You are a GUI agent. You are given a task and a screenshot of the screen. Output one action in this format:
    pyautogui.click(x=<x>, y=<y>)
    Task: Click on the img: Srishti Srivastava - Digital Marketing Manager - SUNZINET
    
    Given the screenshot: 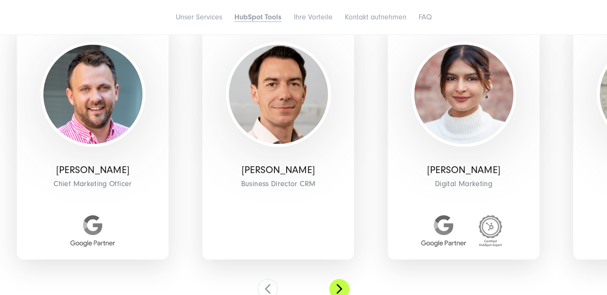 What is the action you would take?
    pyautogui.click(x=464, y=94)
    